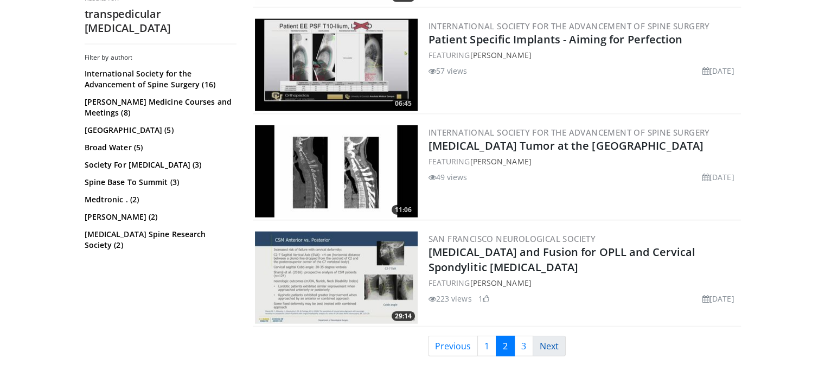 Image resolution: width=825 pixels, height=377 pixels. What do you see at coordinates (505, 346) in the screenshot?
I see `a: 2` at bounding box center [505, 346].